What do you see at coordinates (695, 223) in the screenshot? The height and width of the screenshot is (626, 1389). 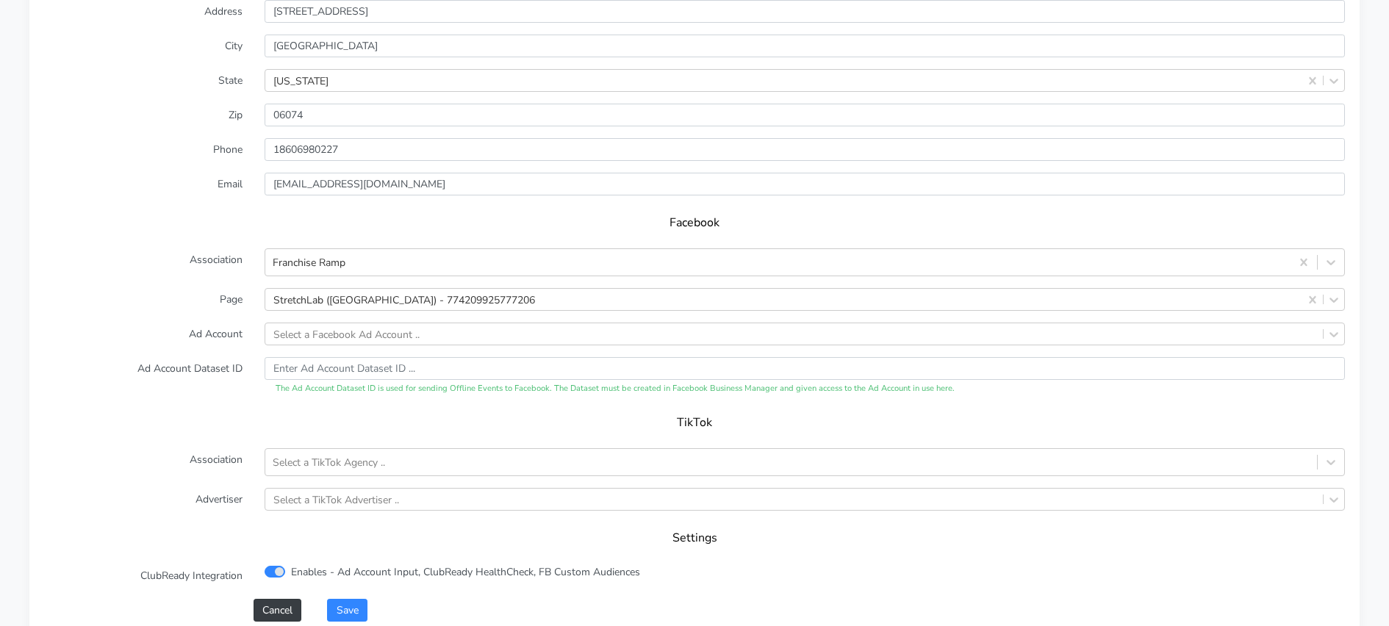 I see `h5: Facebook` at bounding box center [695, 223].